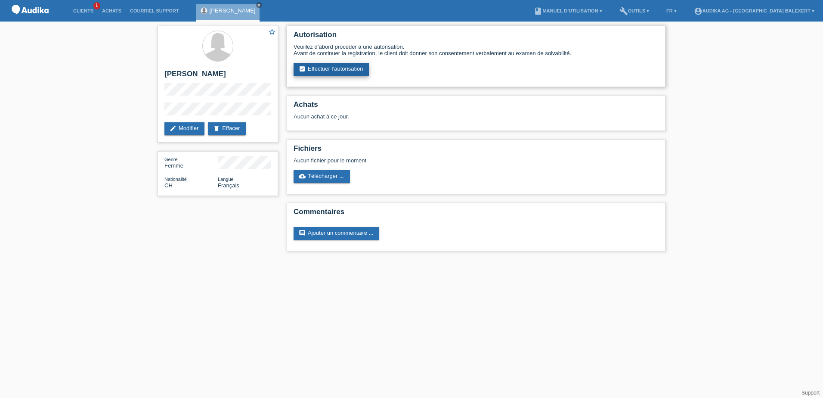  Describe the element at coordinates (272, 32) in the screenshot. I see `i: star_border` at that location.